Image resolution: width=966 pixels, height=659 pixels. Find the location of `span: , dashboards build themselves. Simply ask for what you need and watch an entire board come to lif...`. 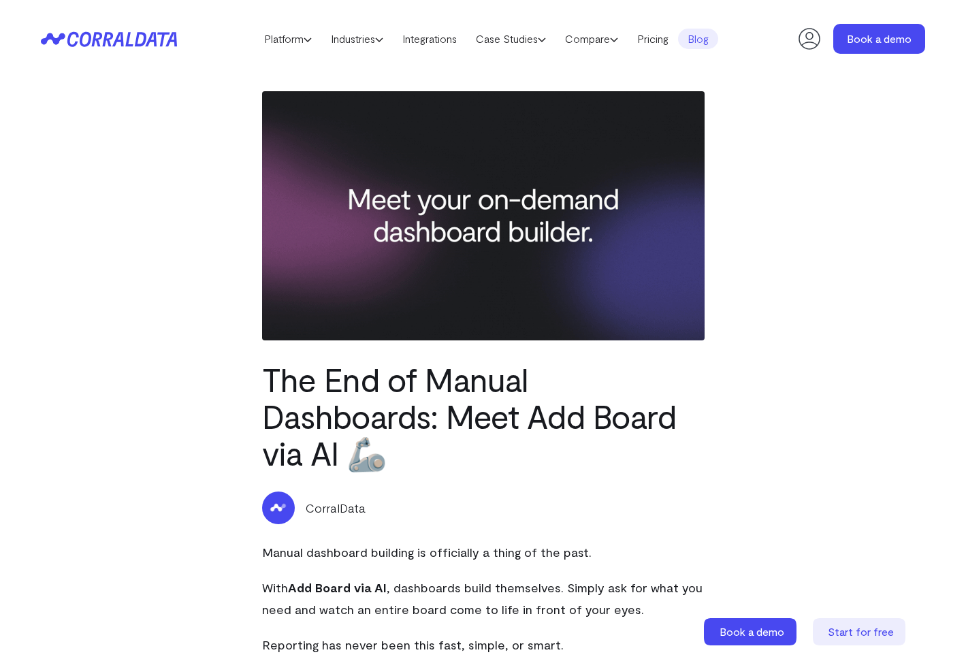

span: , dashboards build themselves. Simply ask for what you need and watch an entire board come to lif... is located at coordinates (482, 598).